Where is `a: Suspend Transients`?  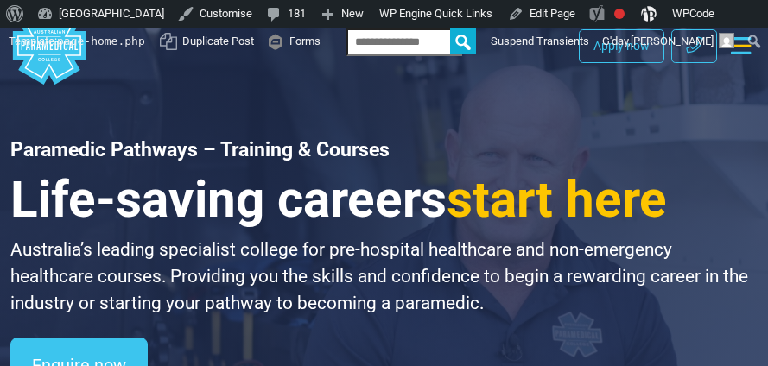 a: Suspend Transients is located at coordinates (540, 41).